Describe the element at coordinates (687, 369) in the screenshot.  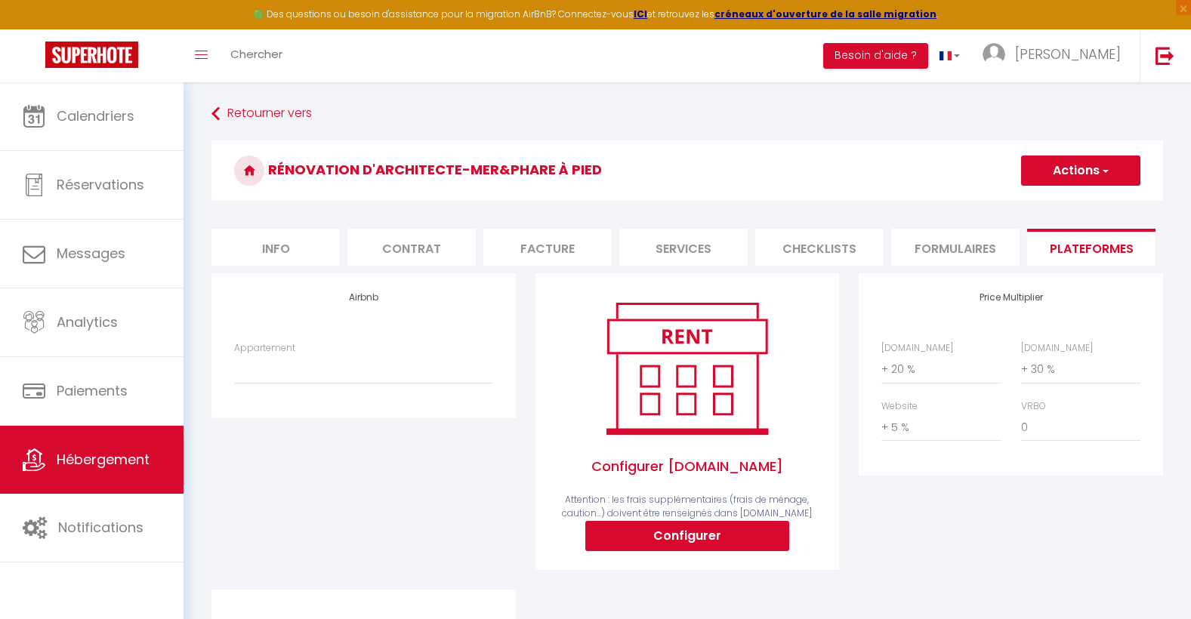
I see `img: rent.png` at that location.